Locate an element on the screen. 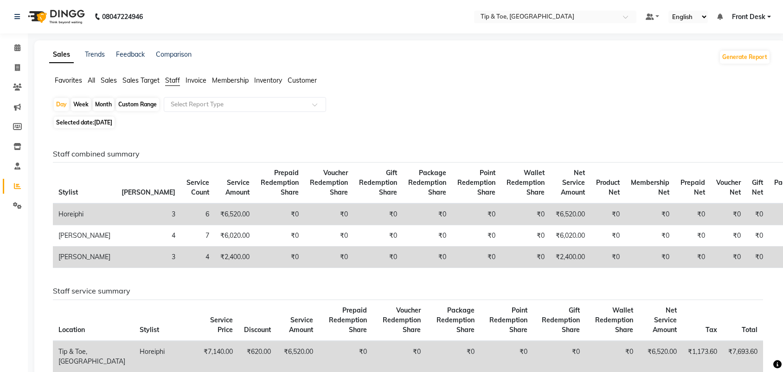 The height and width of the screenshot is (372, 783). span: Invoice is located at coordinates (196, 80).